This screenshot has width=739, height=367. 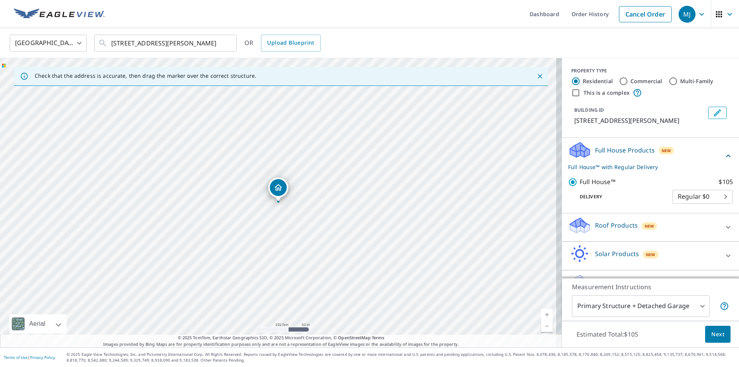 What do you see at coordinates (146, 76) in the screenshot?
I see `p: Check that the address is accurate, then drag the marker over the correct structure.` at bounding box center [146, 76].